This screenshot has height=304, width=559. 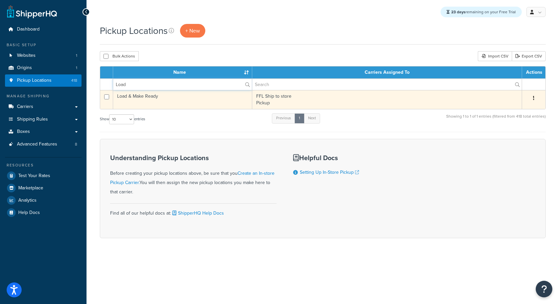 I want to click on div: remaining on your Free Trial, so click(x=481, y=12).